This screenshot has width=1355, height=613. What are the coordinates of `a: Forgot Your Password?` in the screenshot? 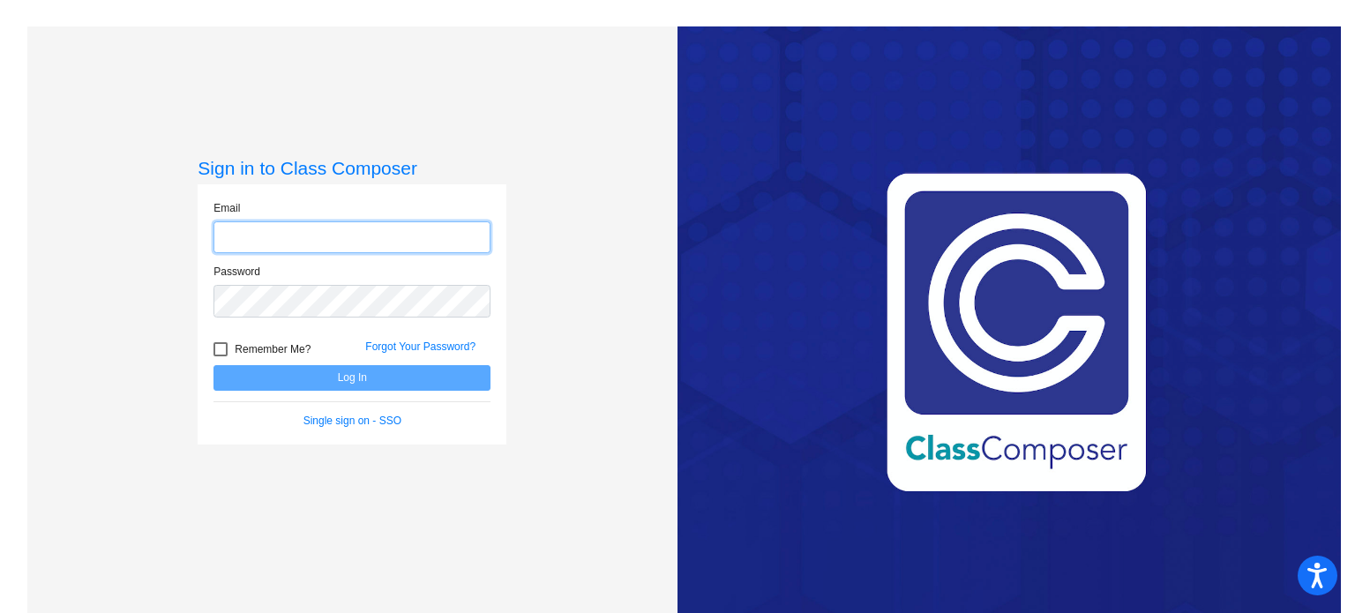 It's located at (420, 347).